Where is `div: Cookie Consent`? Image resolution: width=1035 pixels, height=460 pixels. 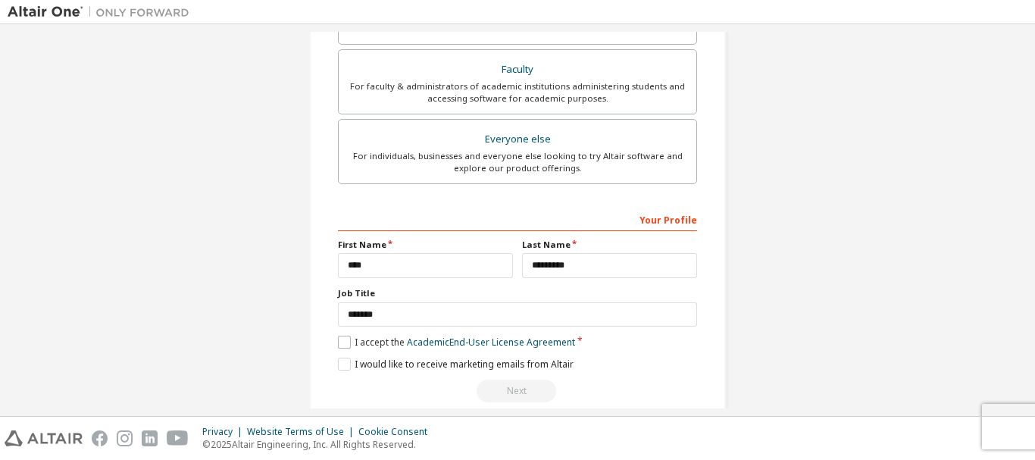
div: Cookie Consent is located at coordinates (397, 432).